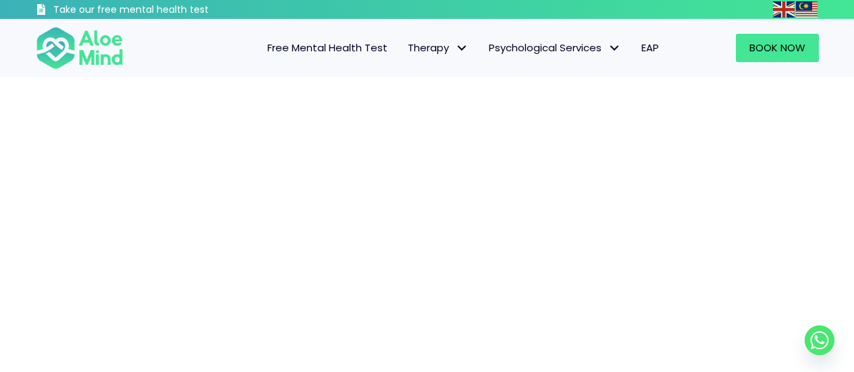 The width and height of the screenshot is (854, 372). I want to click on a: TherapyTherapy: submenu, so click(438, 48).